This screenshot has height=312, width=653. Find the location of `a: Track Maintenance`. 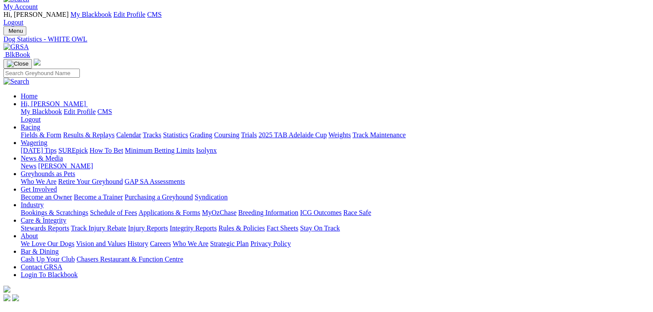

a: Track Maintenance is located at coordinates (379, 135).